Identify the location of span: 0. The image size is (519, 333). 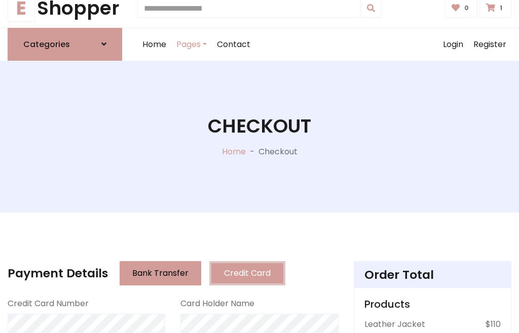
(466, 8).